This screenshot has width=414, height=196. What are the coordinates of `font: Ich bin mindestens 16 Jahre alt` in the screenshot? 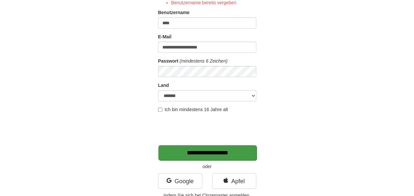 It's located at (196, 109).